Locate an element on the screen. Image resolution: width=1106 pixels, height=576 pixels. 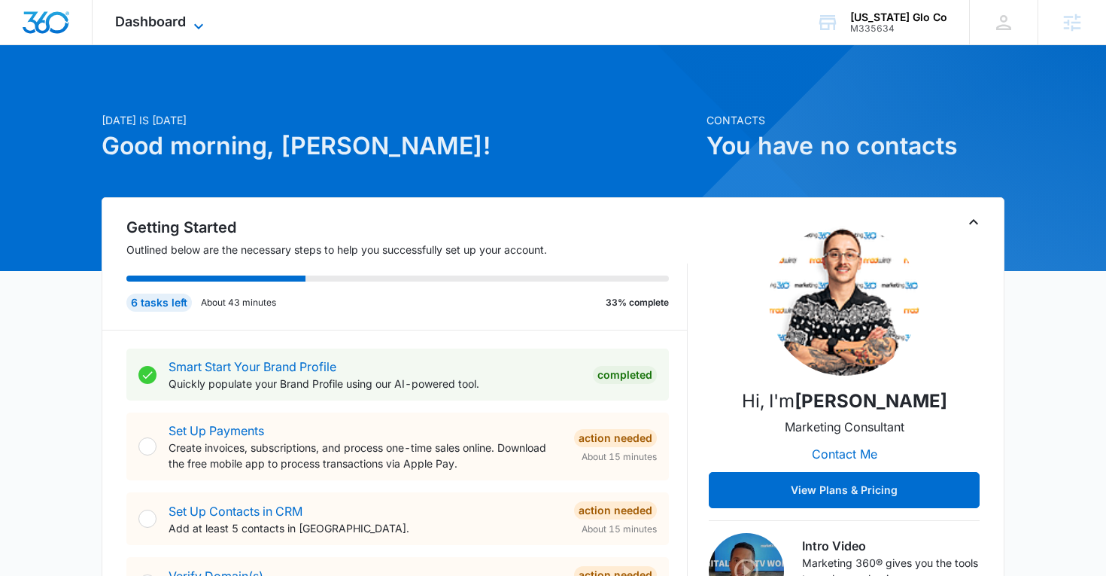
a: Smart Start Your Brand Profile is located at coordinates (252, 366).